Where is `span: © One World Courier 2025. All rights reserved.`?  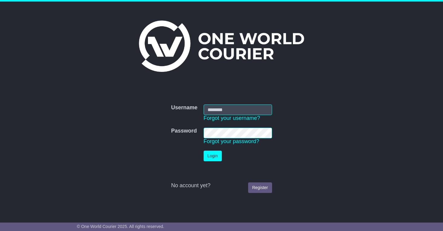
span: © One World Courier 2025. All rights reserved. is located at coordinates (120, 227).